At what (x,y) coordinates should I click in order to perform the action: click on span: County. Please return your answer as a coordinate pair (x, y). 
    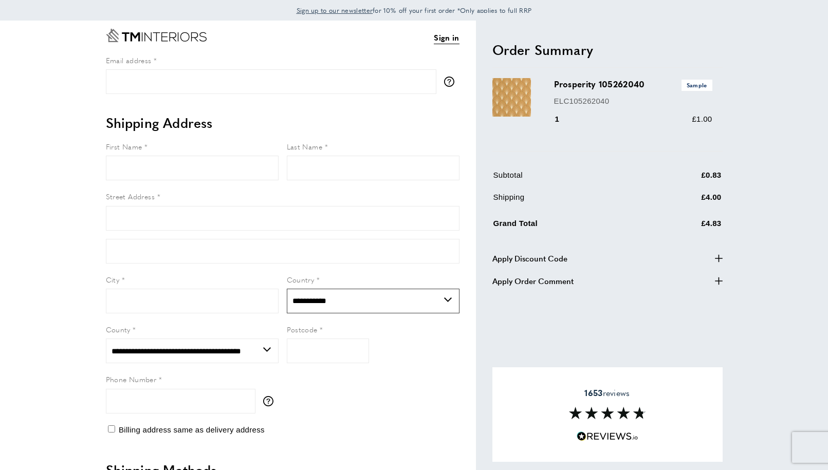
    Looking at the image, I should click on (118, 329).